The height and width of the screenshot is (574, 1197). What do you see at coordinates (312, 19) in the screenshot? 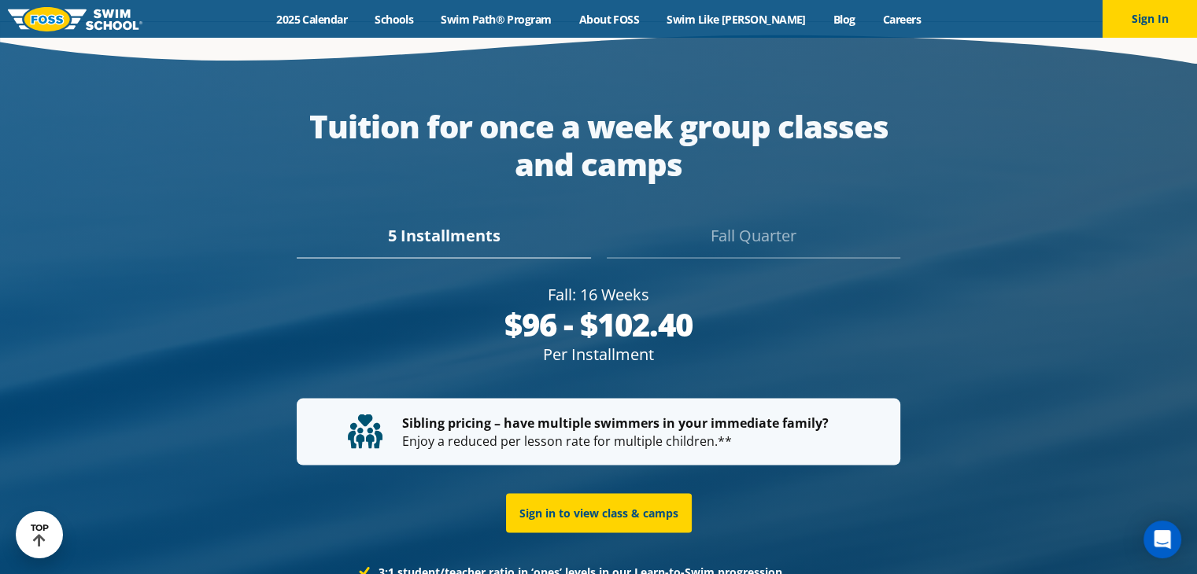
I see `a: 2025 Calendar` at bounding box center [312, 19].